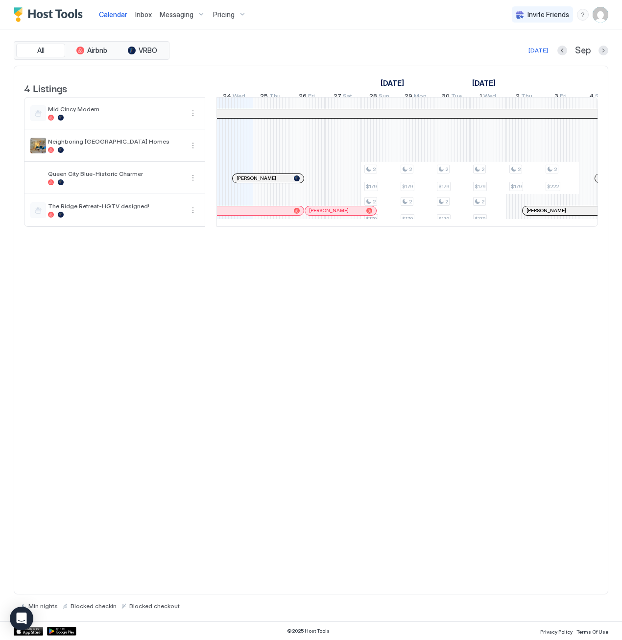 The height and width of the screenshot is (640, 622). What do you see at coordinates (593, 632) in the screenshot?
I see `span: Terms Of Use` at bounding box center [593, 632].